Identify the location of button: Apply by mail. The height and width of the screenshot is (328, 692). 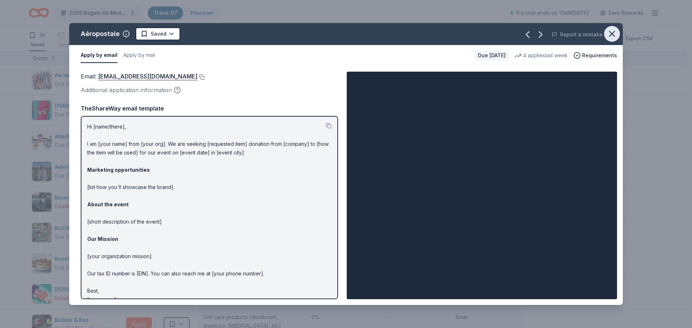
(139, 56).